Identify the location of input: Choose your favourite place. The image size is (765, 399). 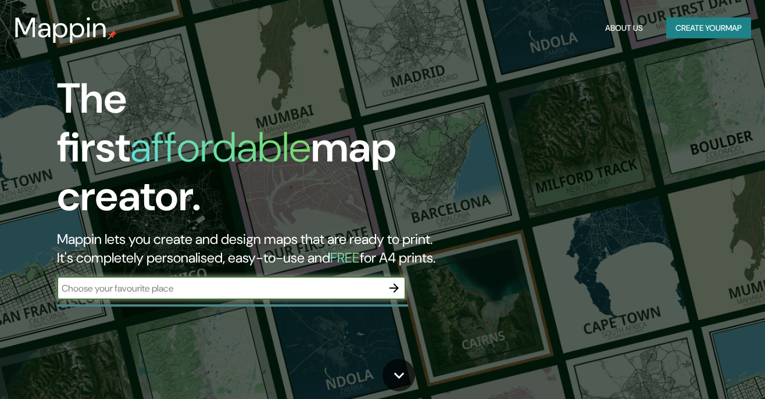
(220, 288).